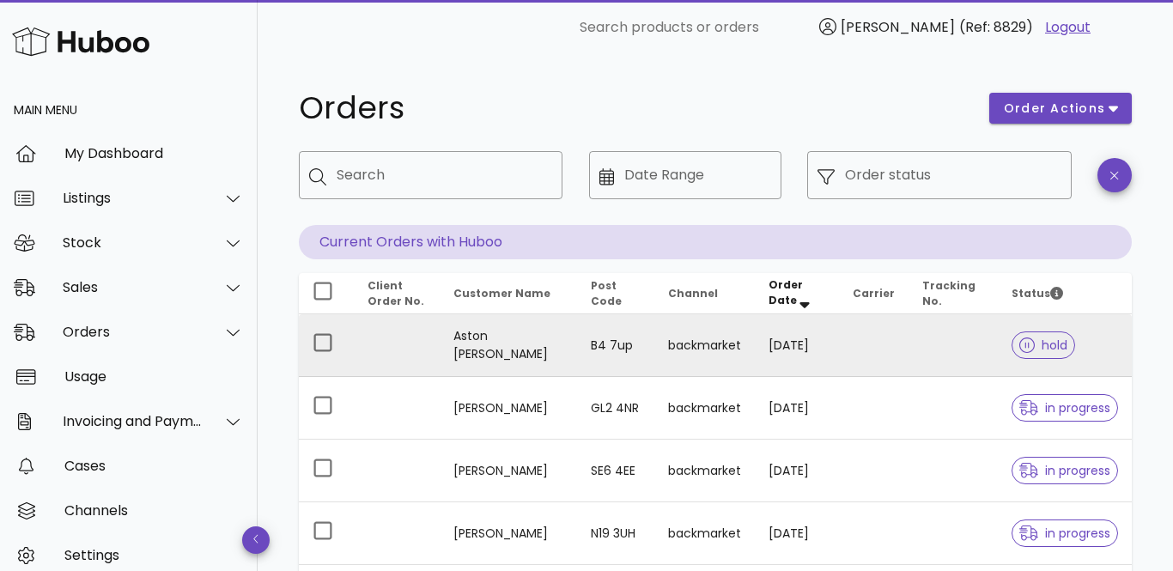  What do you see at coordinates (132, 331) in the screenshot?
I see `div: Orders` at bounding box center [132, 331].